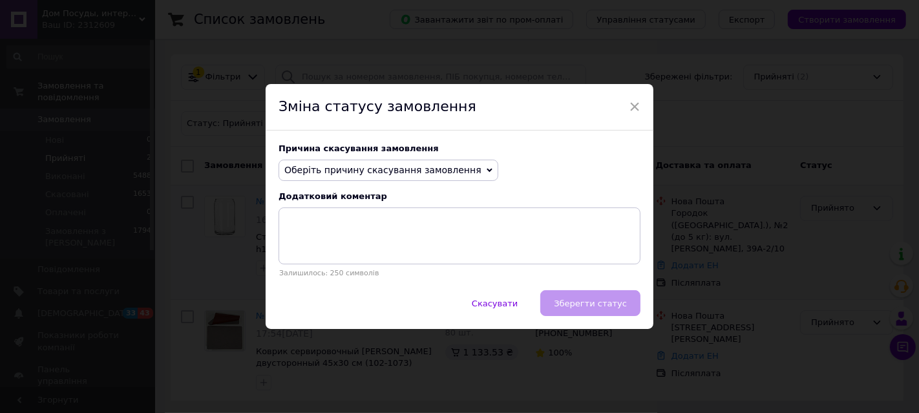  Describe the element at coordinates (495, 303) in the screenshot. I see `button: Скасувати` at that location.